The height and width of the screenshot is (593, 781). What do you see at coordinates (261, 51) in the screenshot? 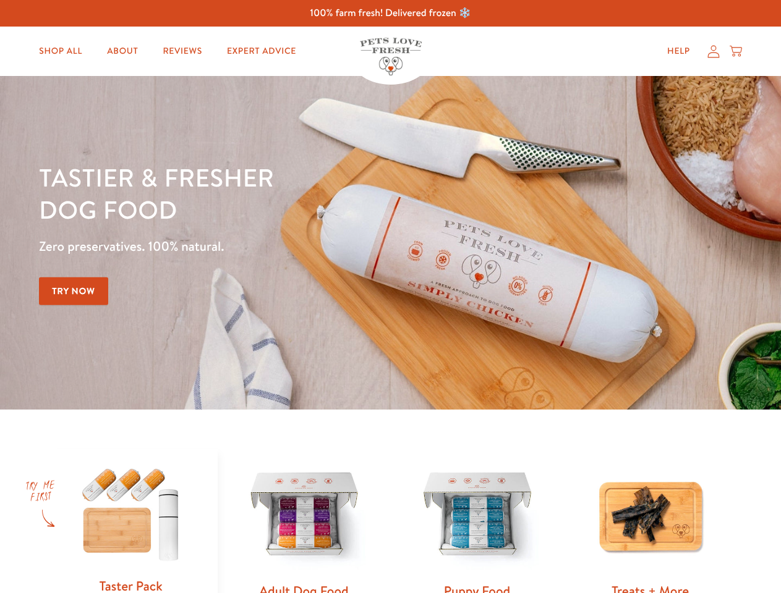
I see `a: Expert Advice` at bounding box center [261, 51].